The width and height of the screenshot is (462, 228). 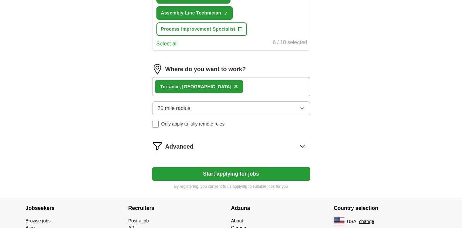 I want to click on label: Where do you want to work?, so click(x=205, y=69).